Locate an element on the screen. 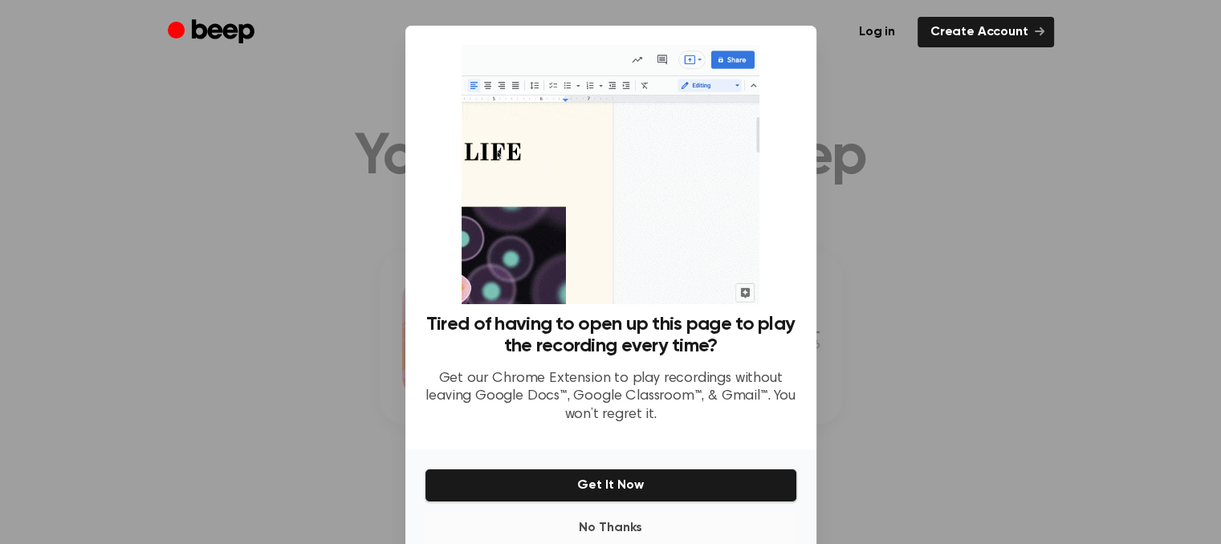  a: Log in is located at coordinates (876, 32).